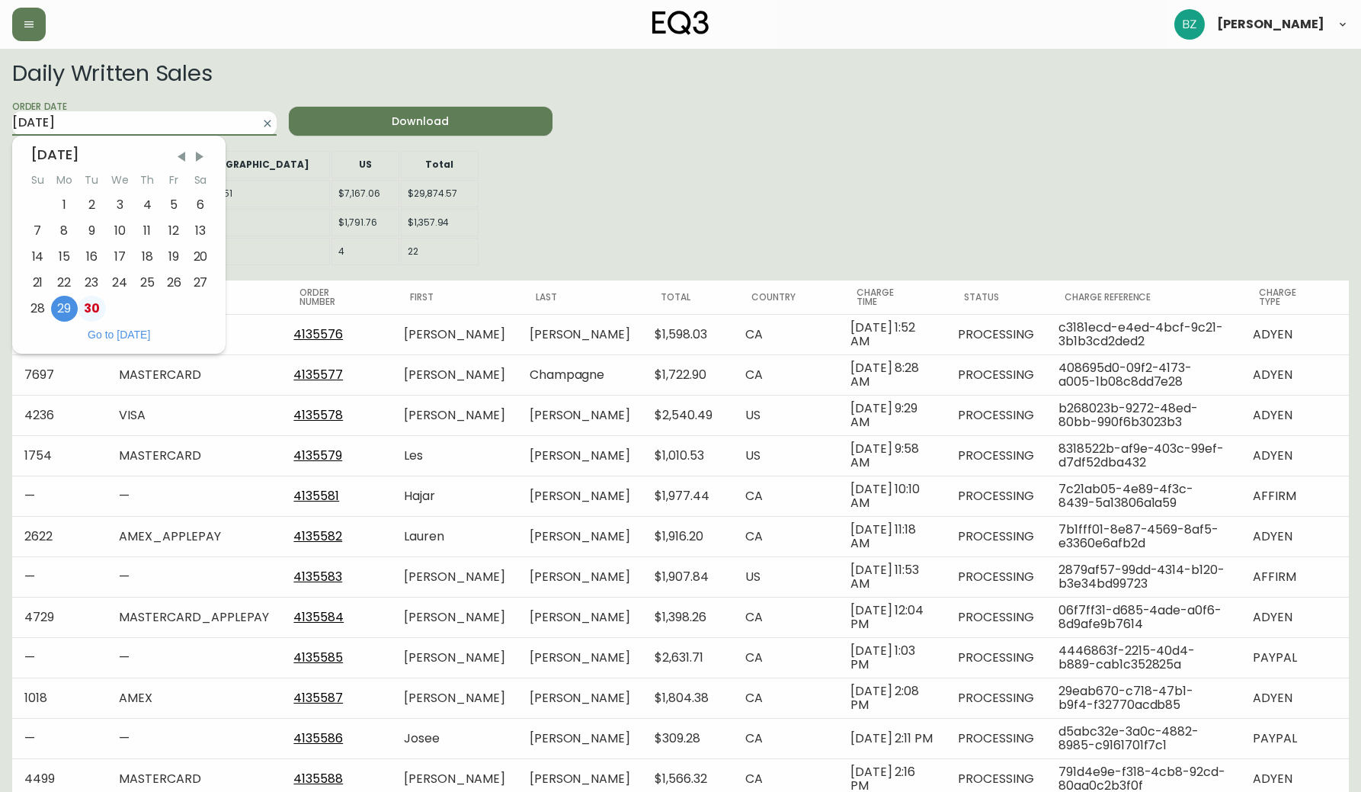 The image size is (1361, 792). What do you see at coordinates (120, 283) in the screenshot?
I see `div: Wed Sep 24 2025` at bounding box center [120, 283].